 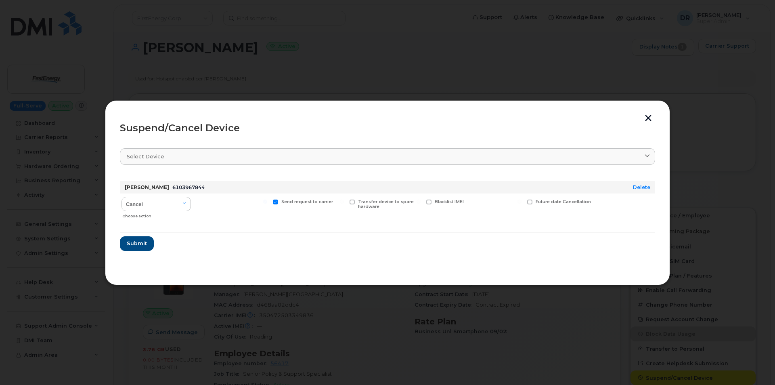 I want to click on span: Future date Cancellation, so click(x=563, y=201).